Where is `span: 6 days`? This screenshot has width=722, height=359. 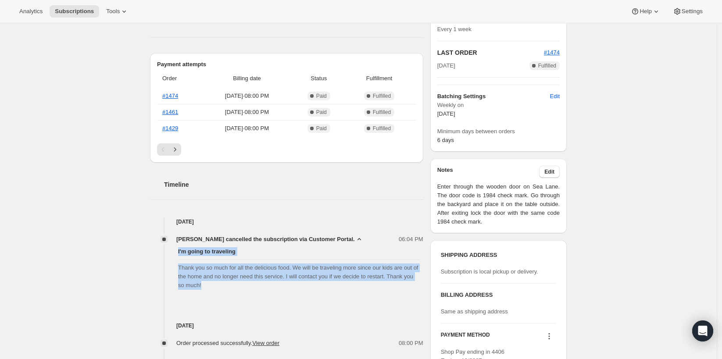 span: 6 days is located at coordinates (446, 140).